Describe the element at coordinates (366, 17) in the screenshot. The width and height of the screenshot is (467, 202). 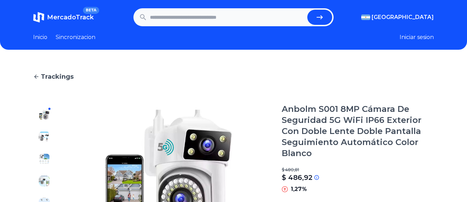
I see `img: Argentina` at that location.